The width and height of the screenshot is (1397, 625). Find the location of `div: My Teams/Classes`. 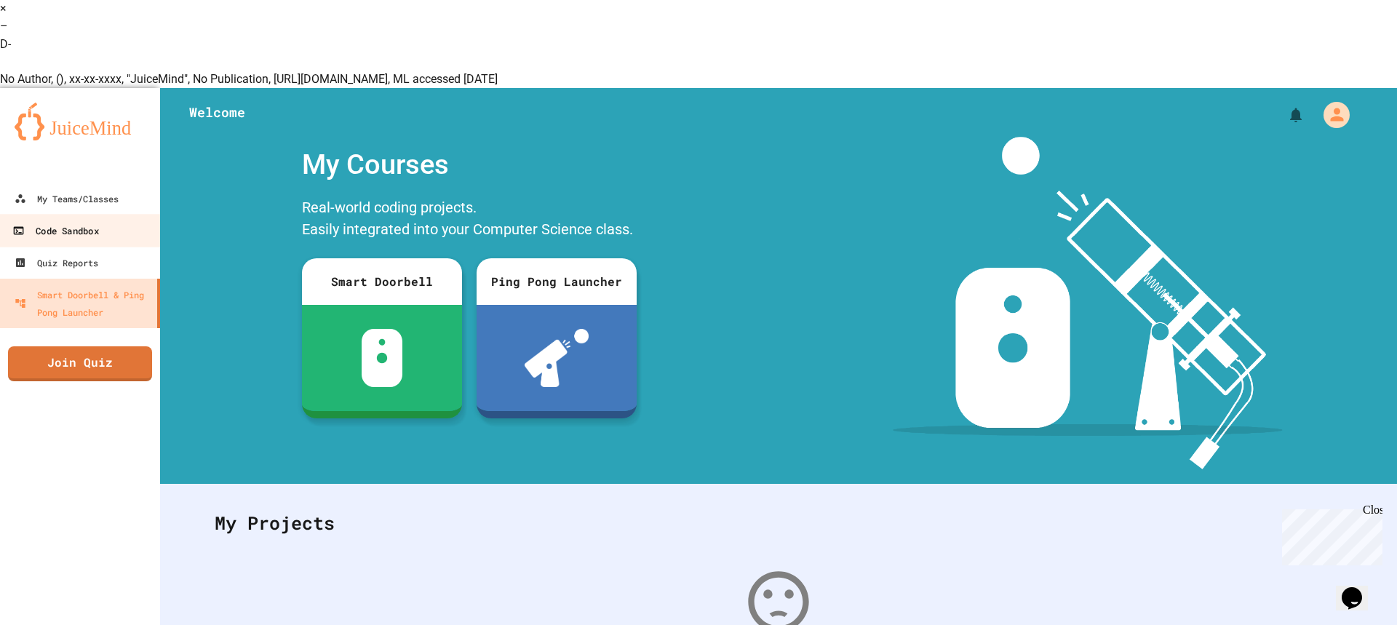

div: My Teams/Classes is located at coordinates (66, 199).